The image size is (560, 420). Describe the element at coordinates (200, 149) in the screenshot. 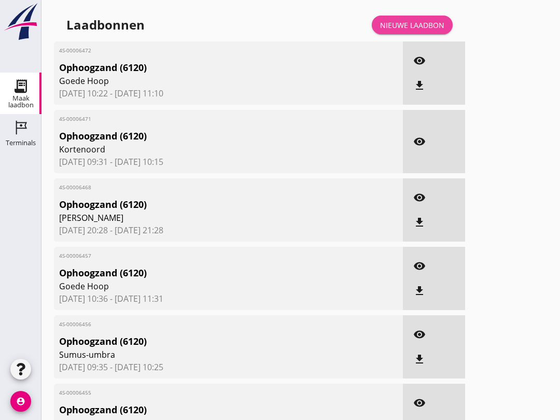

I see `span: Kortenoord` at that location.